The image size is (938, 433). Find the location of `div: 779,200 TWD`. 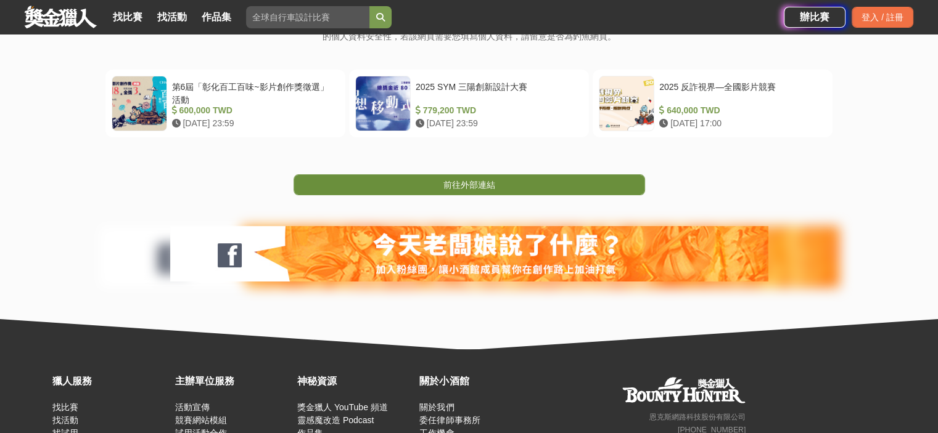

div: 779,200 TWD is located at coordinates (496, 110).